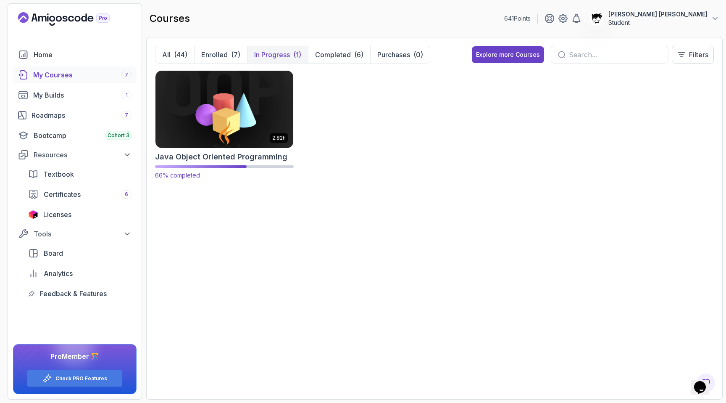 The width and height of the screenshot is (726, 403). What do you see at coordinates (82, 155) in the screenshot?
I see `div: Resources` at bounding box center [82, 155].